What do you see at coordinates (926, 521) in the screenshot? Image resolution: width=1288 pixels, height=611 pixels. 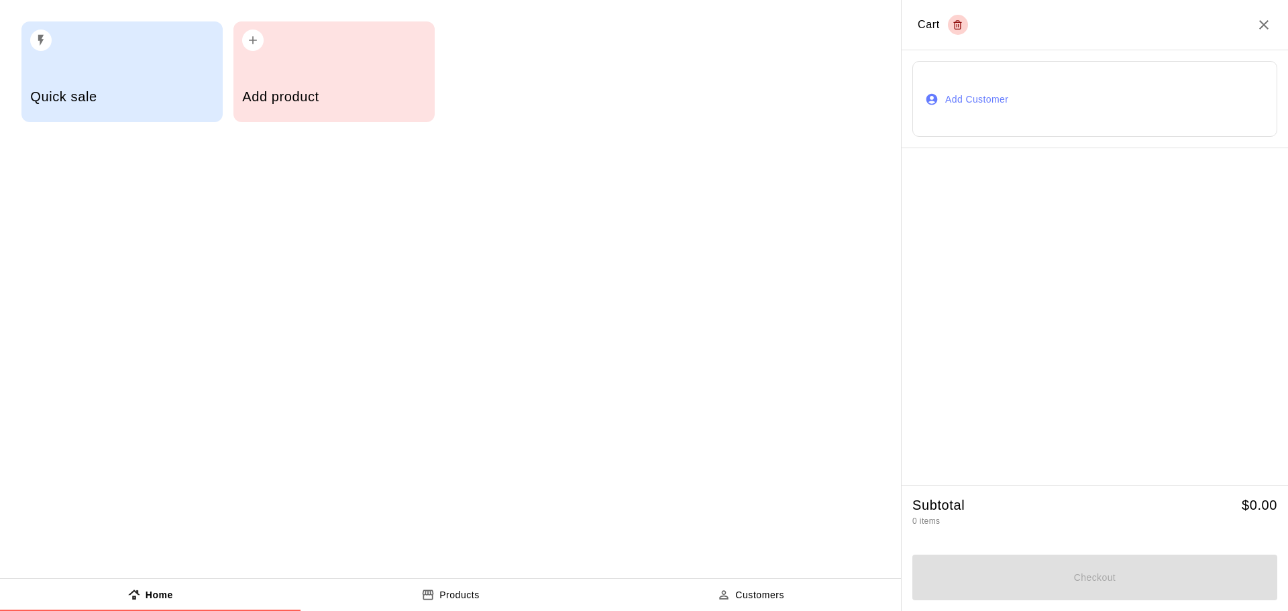 I see `span: 0 items` at bounding box center [926, 521].